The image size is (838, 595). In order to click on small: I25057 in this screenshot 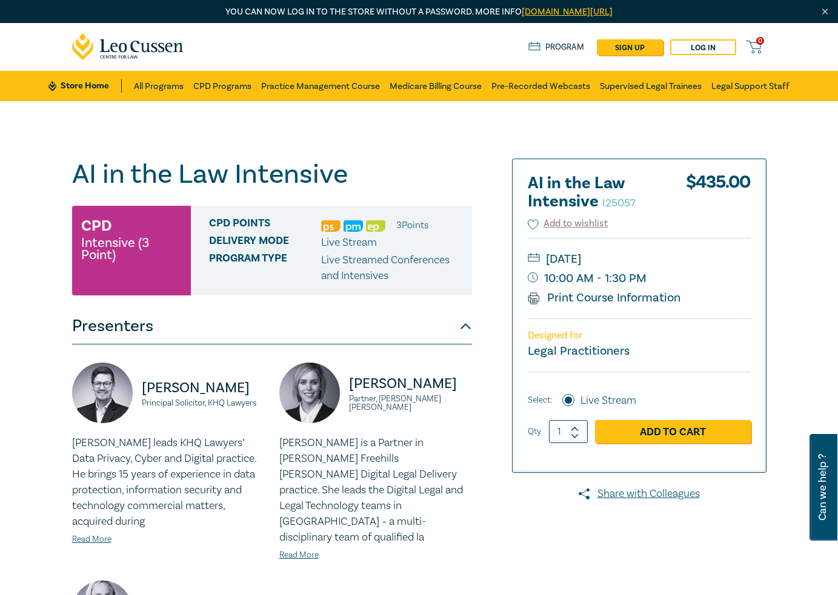, I will do `click(618, 203)`.